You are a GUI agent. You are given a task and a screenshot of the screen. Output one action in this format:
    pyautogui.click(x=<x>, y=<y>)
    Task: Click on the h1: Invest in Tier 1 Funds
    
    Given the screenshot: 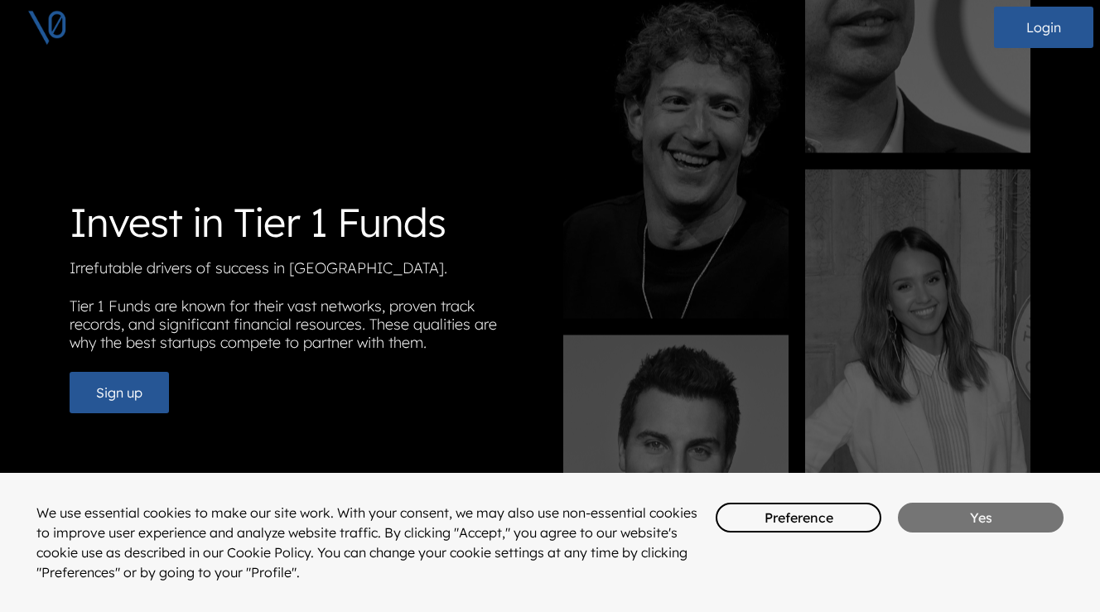 What is the action you would take?
    pyautogui.click(x=303, y=223)
    